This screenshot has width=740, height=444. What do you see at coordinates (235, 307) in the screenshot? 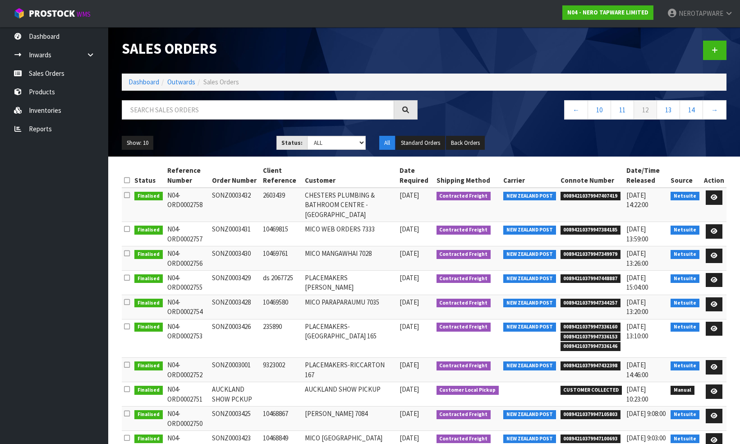
I see `td: SONZ0003428` at bounding box center [235, 307].